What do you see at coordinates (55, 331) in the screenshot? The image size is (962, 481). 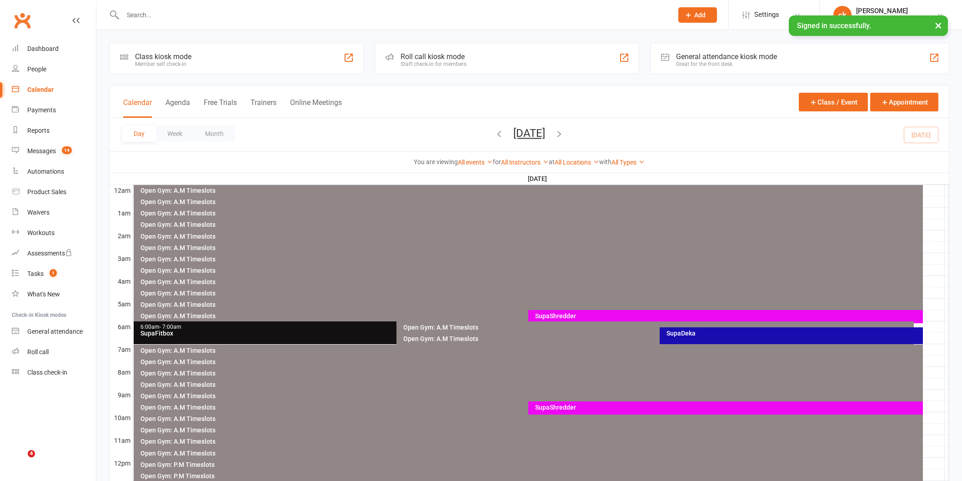 I see `div: General attendance` at bounding box center [55, 331].